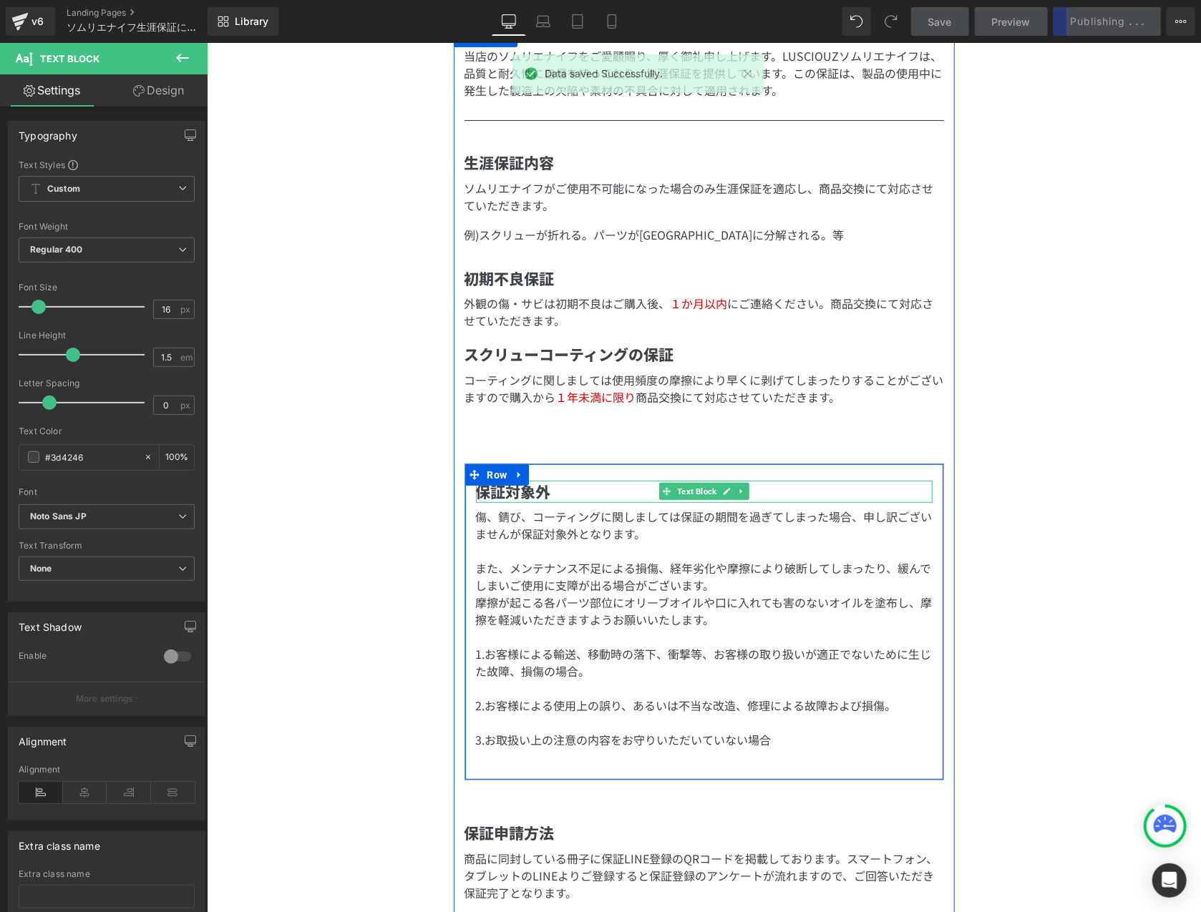 This screenshot has width=1201, height=912. Describe the element at coordinates (1011, 21) in the screenshot. I see `a: Preview` at that location.